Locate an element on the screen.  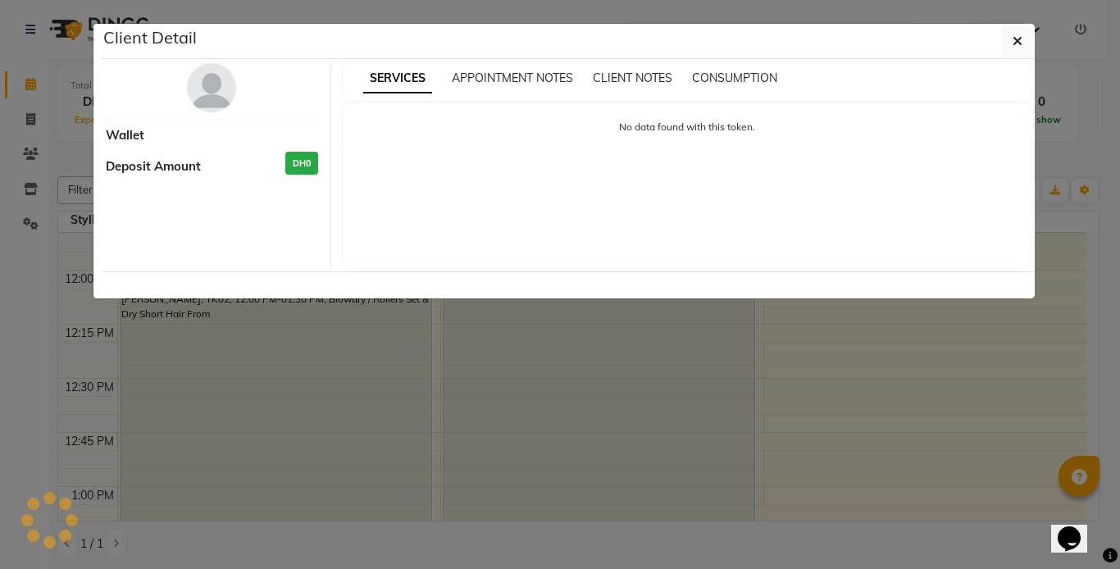
span: CONSUMPTION is located at coordinates (734, 78).